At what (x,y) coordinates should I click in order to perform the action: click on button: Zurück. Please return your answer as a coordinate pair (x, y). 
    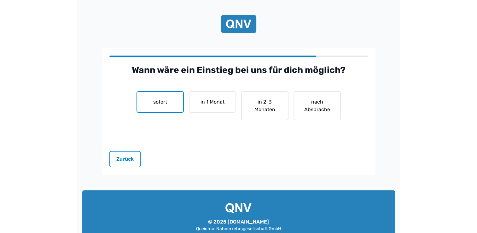
    Looking at the image, I should click on (125, 159).